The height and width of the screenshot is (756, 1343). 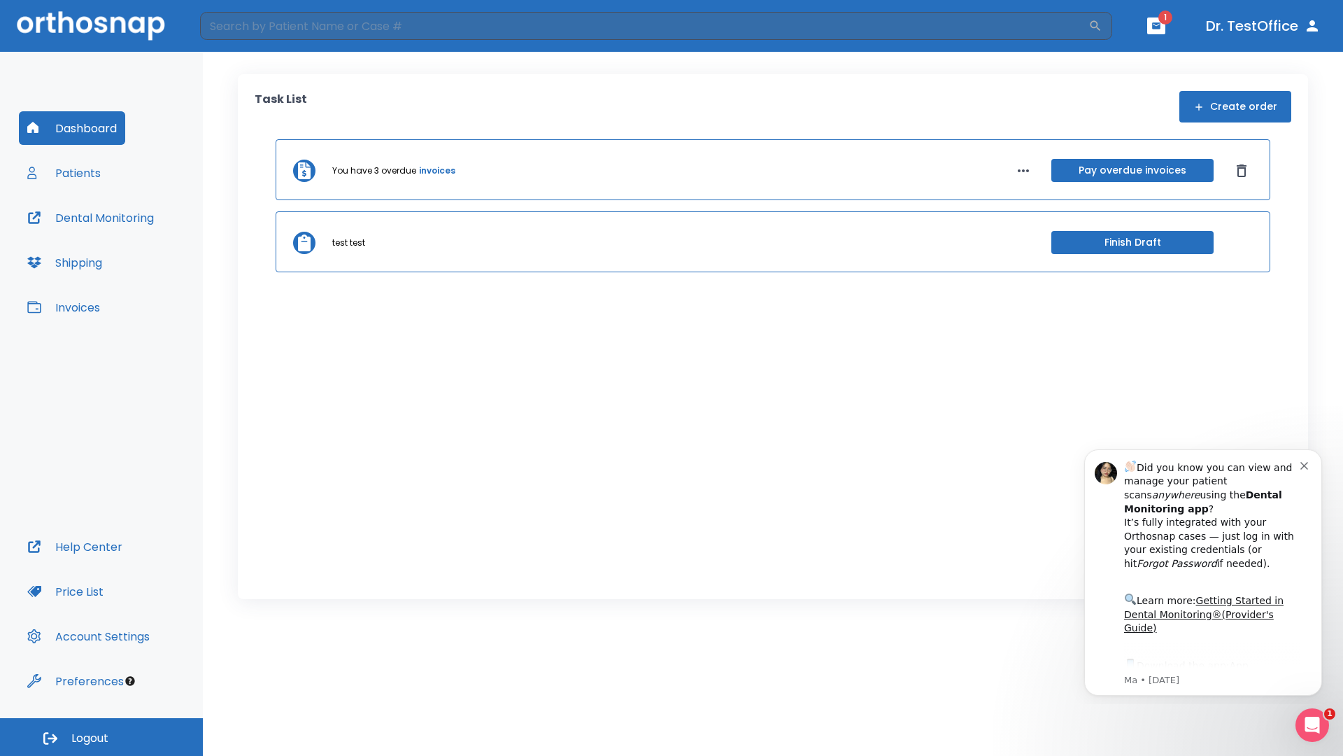 What do you see at coordinates (91, 25) in the screenshot?
I see `img: Orthosnap` at bounding box center [91, 25].